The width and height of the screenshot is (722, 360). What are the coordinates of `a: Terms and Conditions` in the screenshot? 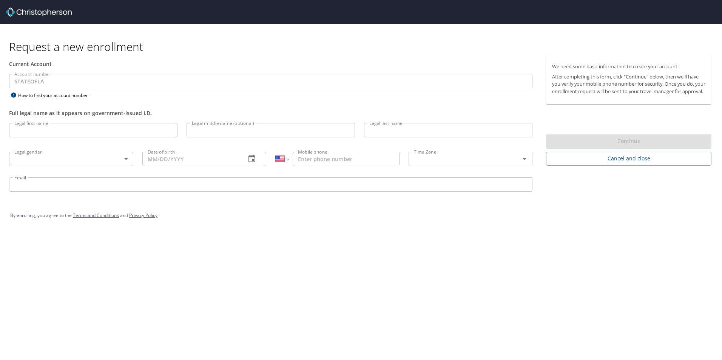 It's located at (96, 215).